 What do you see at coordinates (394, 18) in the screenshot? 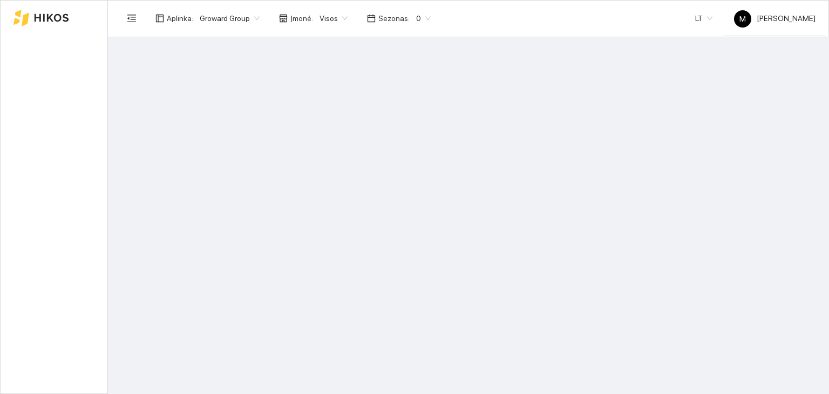
I see `span: Sezonas :` at bounding box center [394, 18].